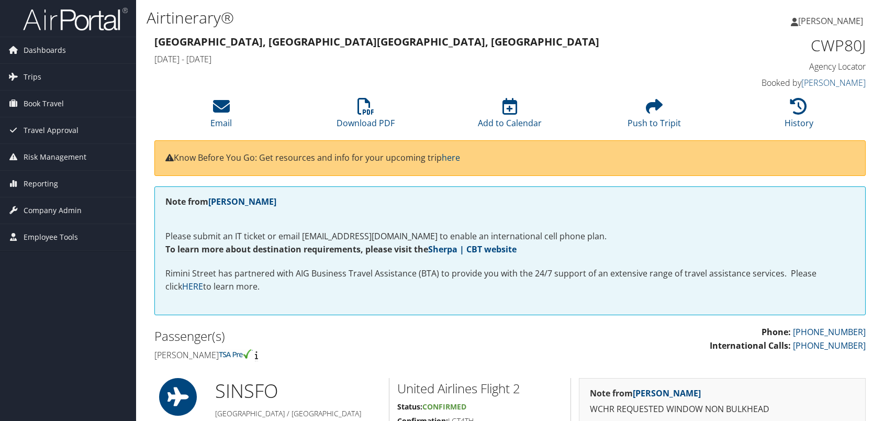 Image resolution: width=884 pixels, height=421 pixels. Describe the element at coordinates (41, 184) in the screenshot. I see `span: Reporting` at that location.